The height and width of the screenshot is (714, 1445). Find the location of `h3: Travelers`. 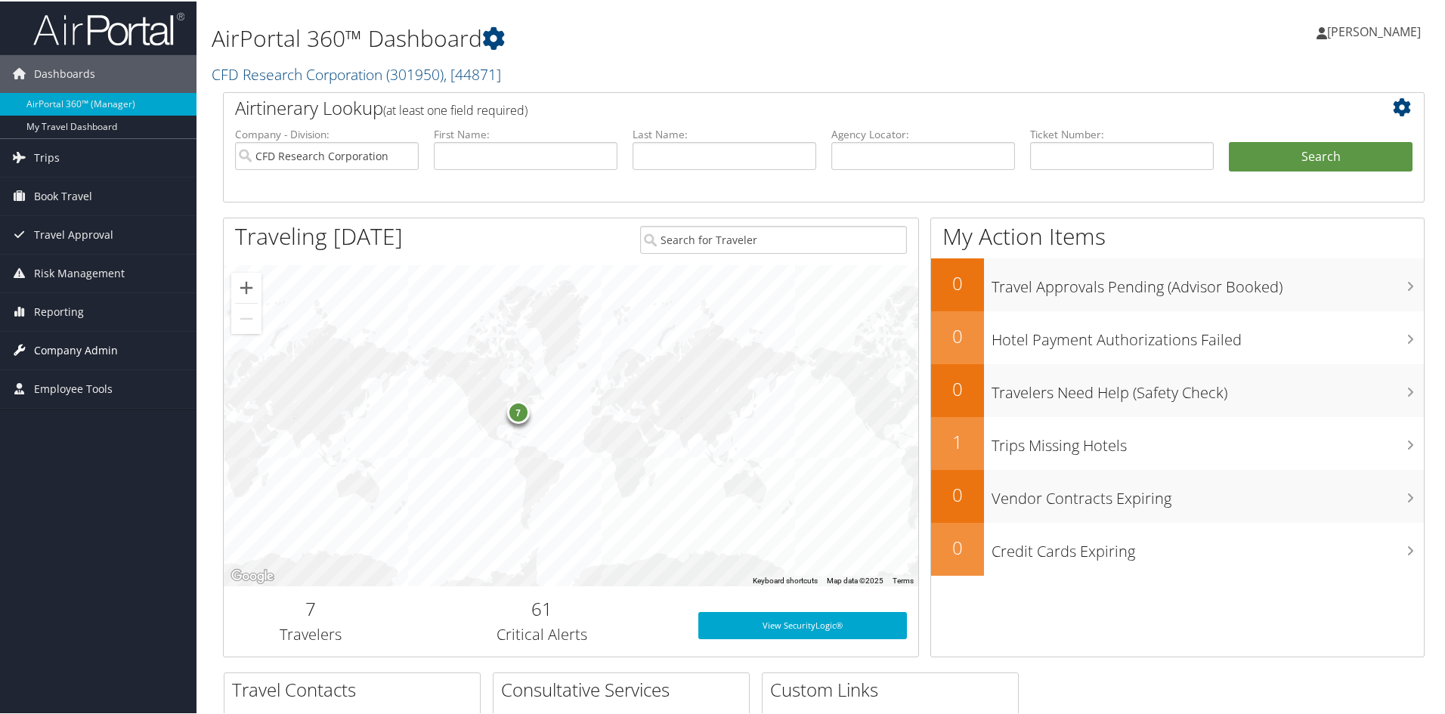

h3: Travelers is located at coordinates (311, 633).